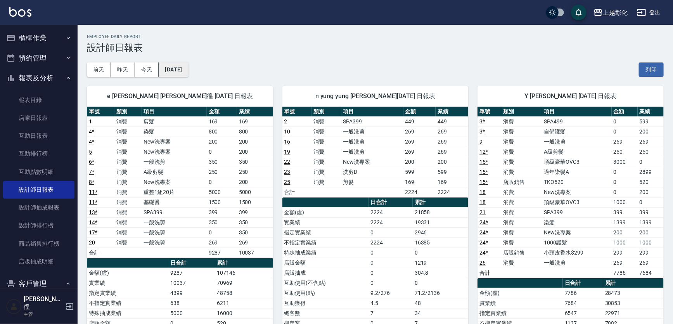 The image size is (673, 324). What do you see at coordinates (375, 36) in the screenshot?
I see `h2: Employee Daily Report` at bounding box center [375, 36].